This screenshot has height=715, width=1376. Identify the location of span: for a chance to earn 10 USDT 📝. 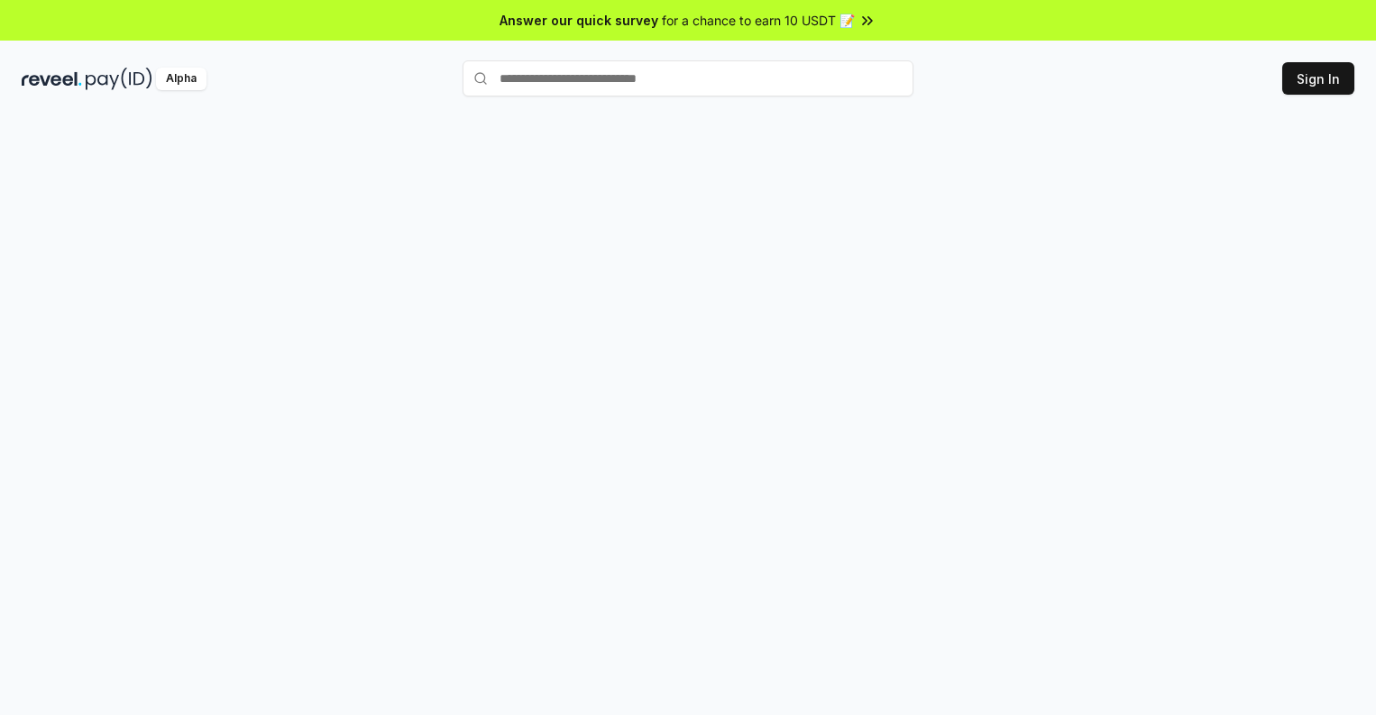
(758, 20).